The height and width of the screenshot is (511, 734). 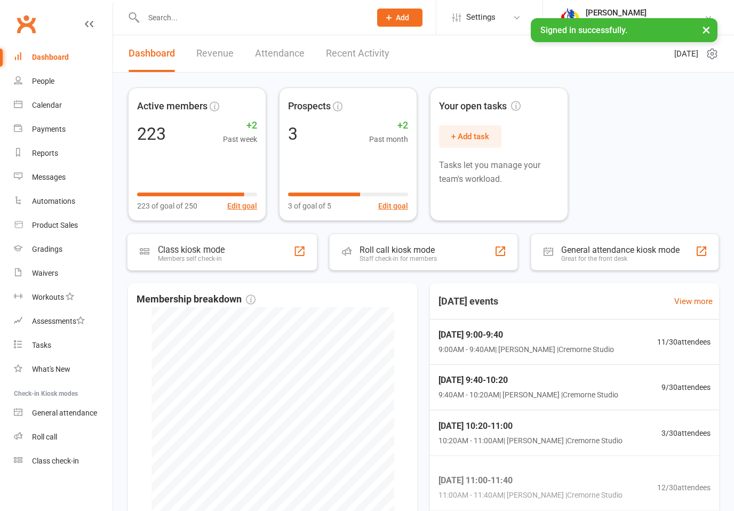 What do you see at coordinates (43, 81) in the screenshot?
I see `div: People` at bounding box center [43, 81].